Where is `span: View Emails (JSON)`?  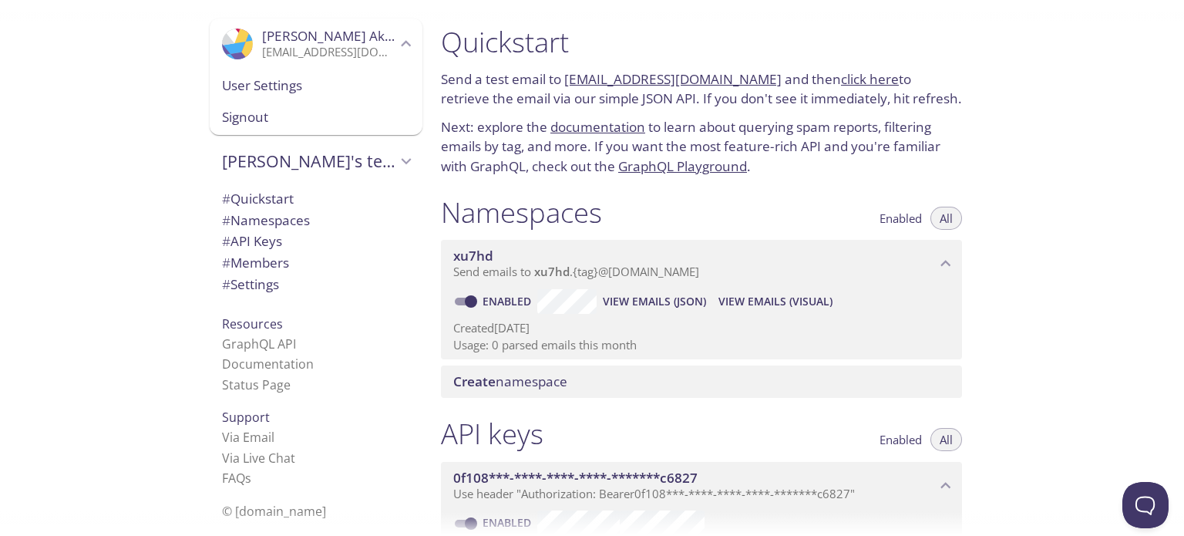 span: View Emails (JSON) is located at coordinates (655, 301).